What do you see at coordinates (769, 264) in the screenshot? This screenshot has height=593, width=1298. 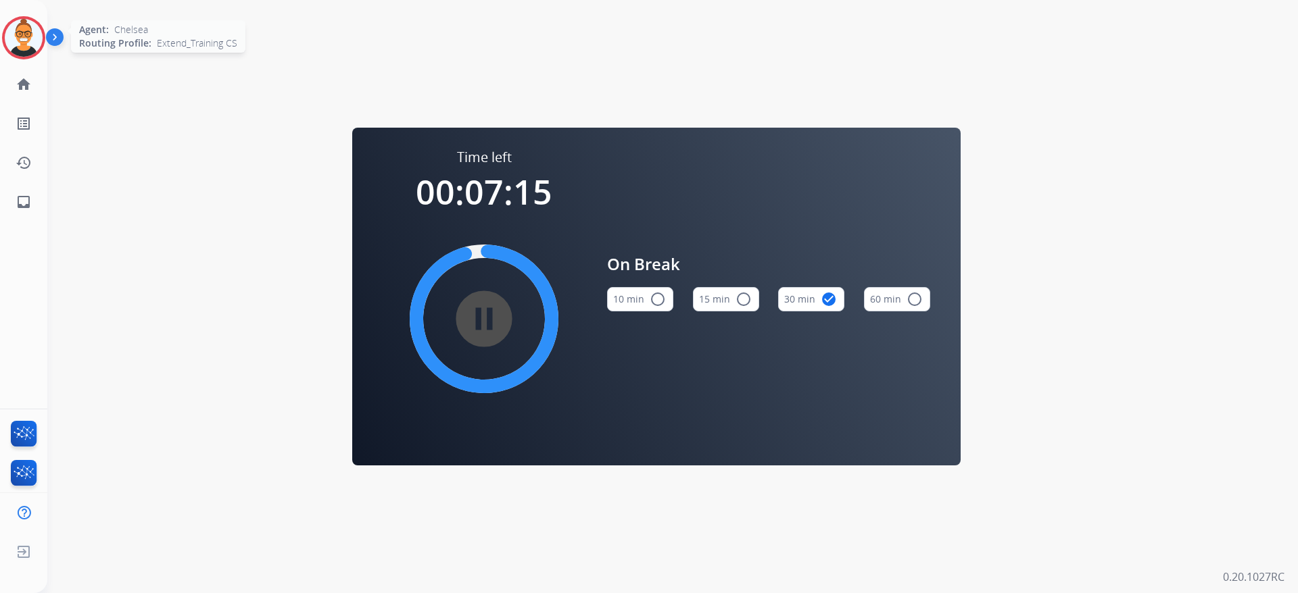 I see `span: On Break` at bounding box center [769, 264].